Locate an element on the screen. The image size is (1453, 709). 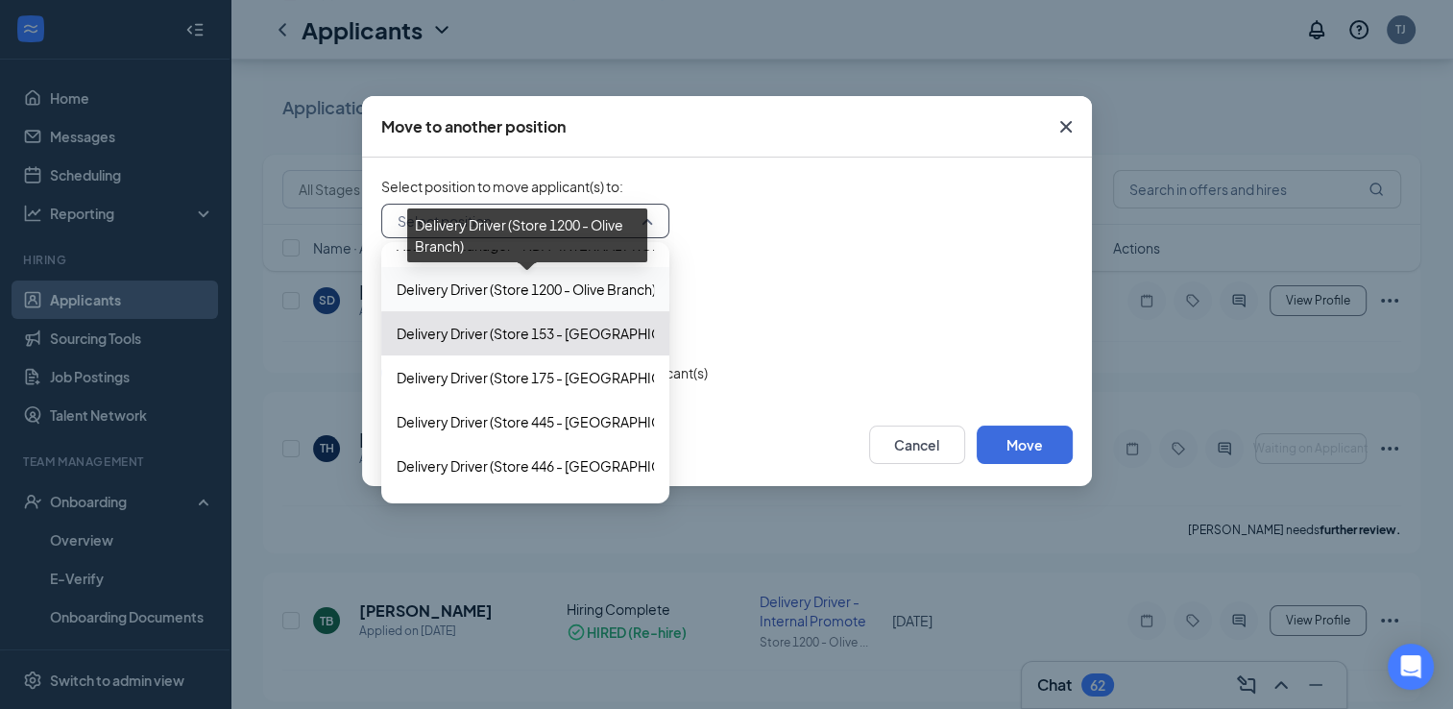
button: Move is located at coordinates (1025, 445).